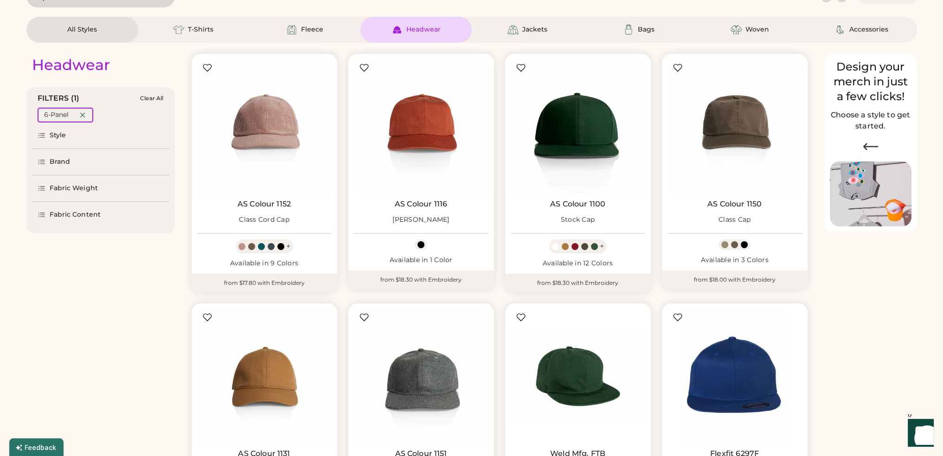  What do you see at coordinates (152, 98) in the screenshot?
I see `div: Clear All` at bounding box center [152, 98].